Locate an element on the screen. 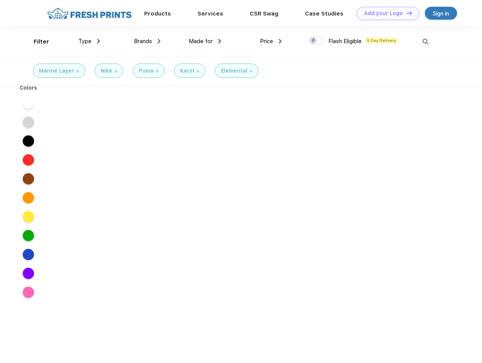  span: Brands is located at coordinates (143, 41).